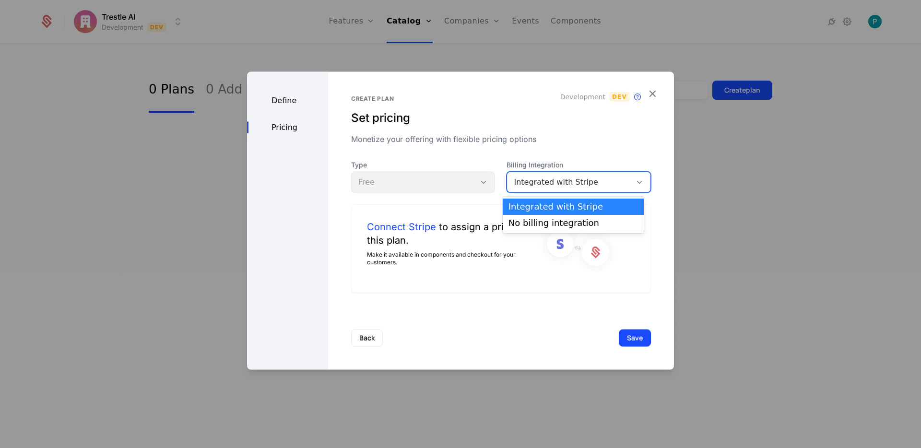  Describe the element at coordinates (501, 118) in the screenshot. I see `div: Set pricing` at that location.